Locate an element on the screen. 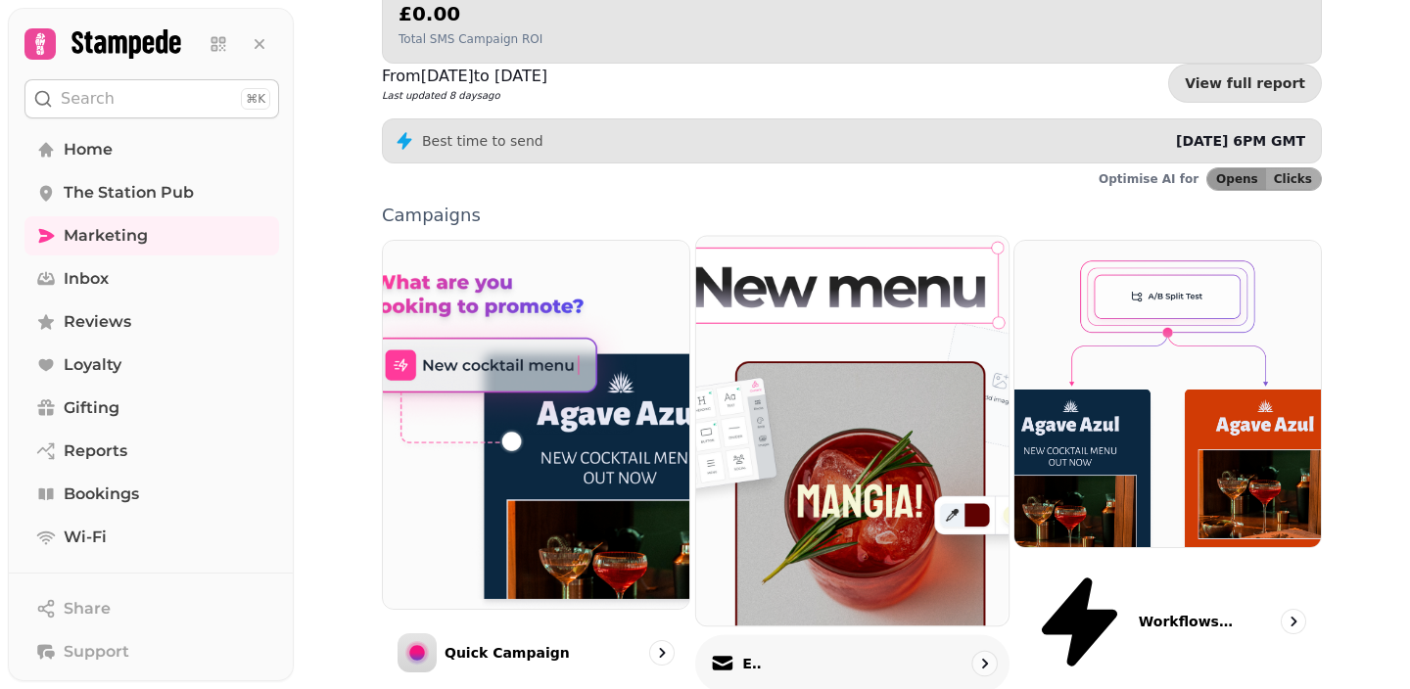 The width and height of the screenshot is (1410, 689). button: Opens is located at coordinates (1237, 179).